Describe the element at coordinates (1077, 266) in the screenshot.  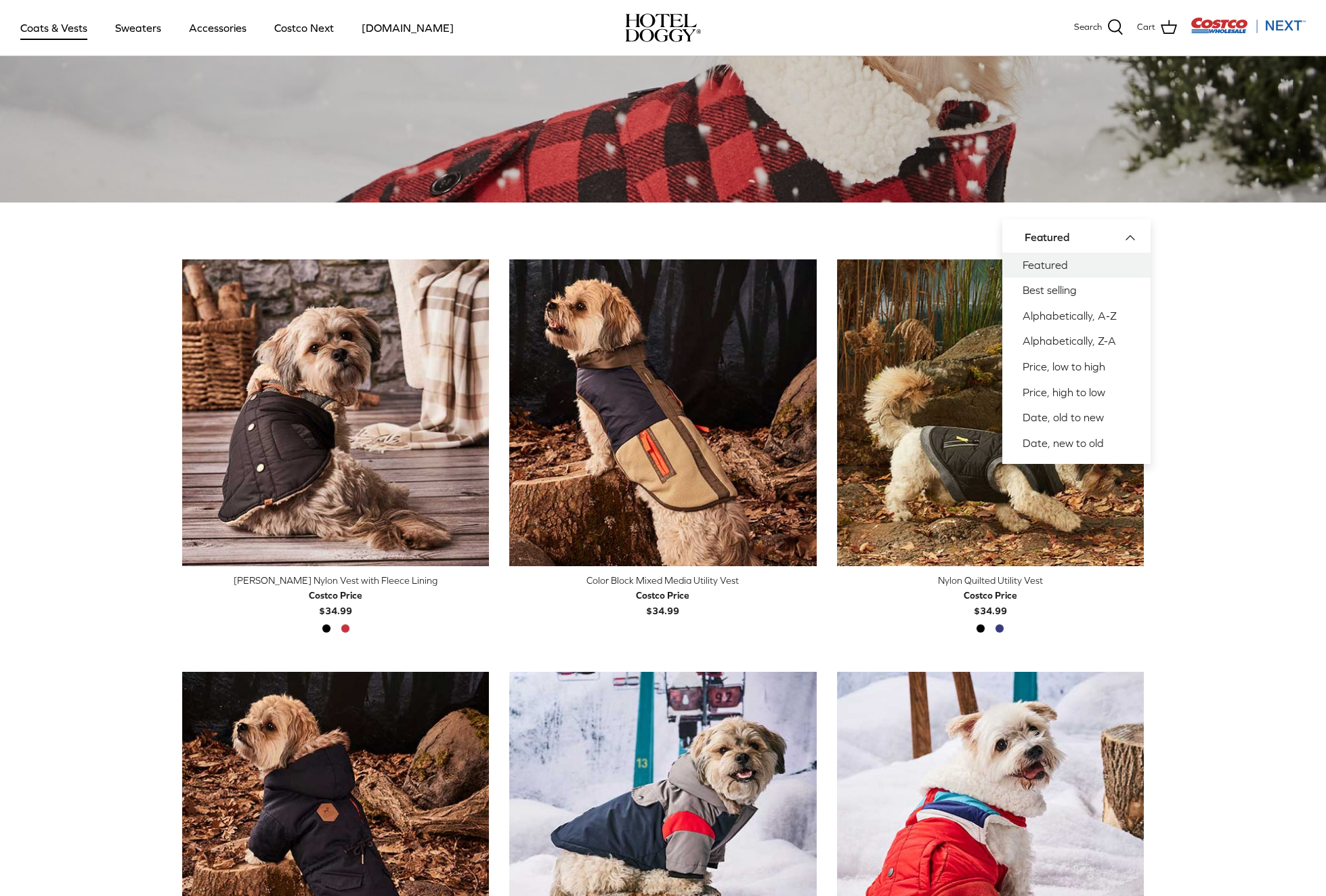
I see `a: Featured` at that location.